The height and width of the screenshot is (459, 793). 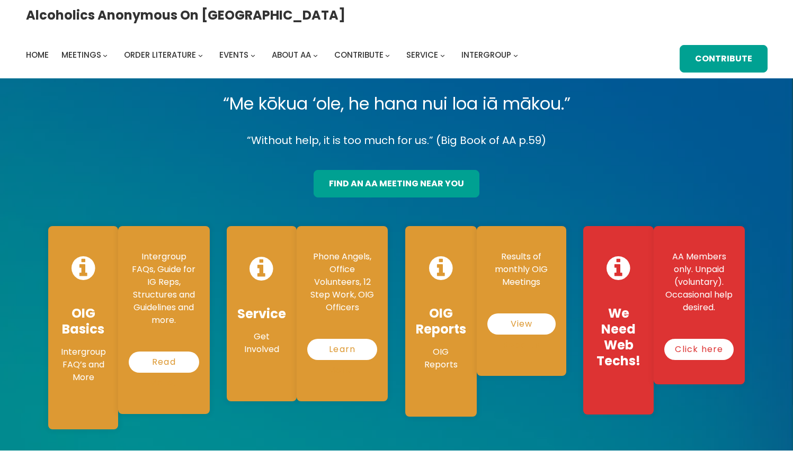 I want to click on button: About AA submenu, so click(x=315, y=55).